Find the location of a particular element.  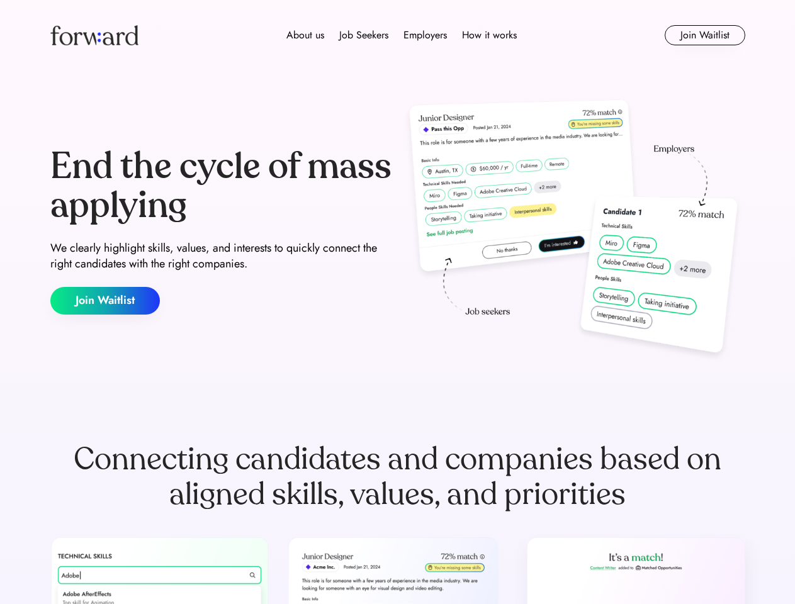

img: hero-image.png is located at coordinates (574, 231).